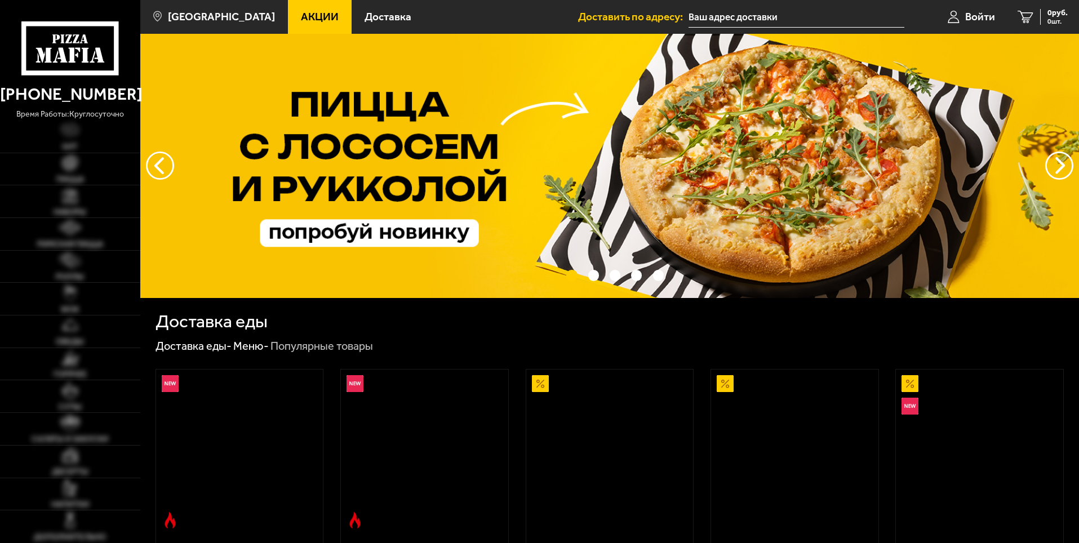 This screenshot has width=1079, height=543. What do you see at coordinates (980, 16) in the screenshot?
I see `span: Войти` at bounding box center [980, 16].